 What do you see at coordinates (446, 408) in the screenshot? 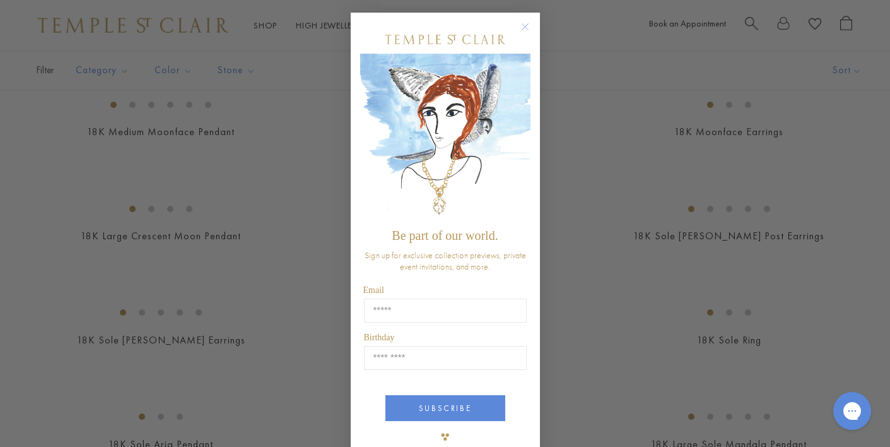
I see `button: SUBSCRIBE` at bounding box center [446, 408].